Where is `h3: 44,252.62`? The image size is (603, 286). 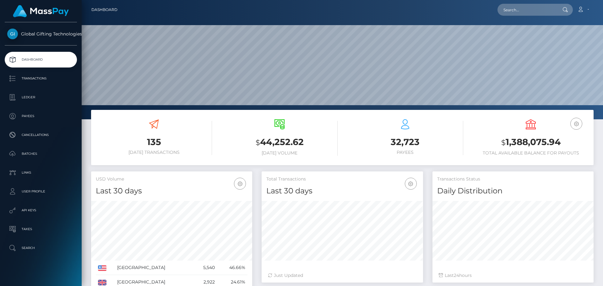
h3: 44,252.62 is located at coordinates (279, 142).